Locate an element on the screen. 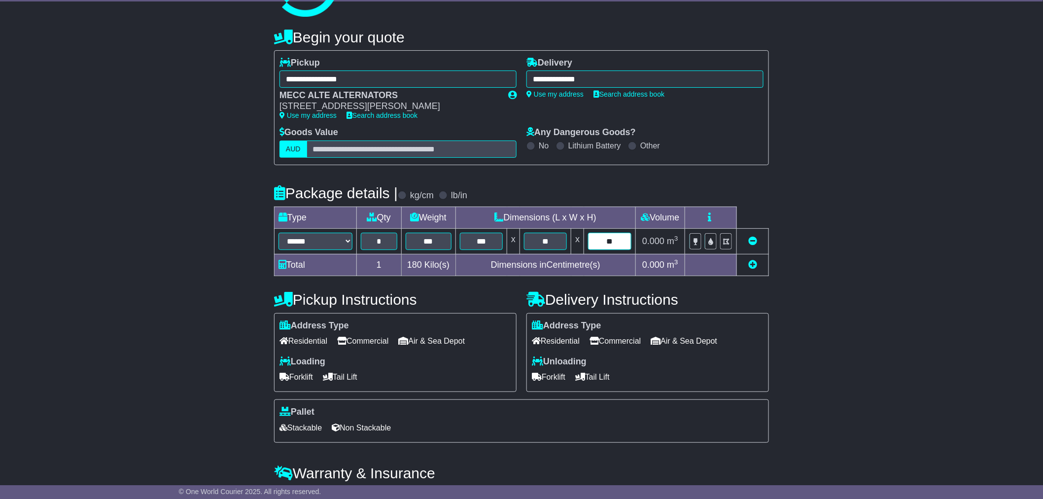 This screenshot has width=1043, height=499. h4: Begin your quote is located at coordinates (521, 37).